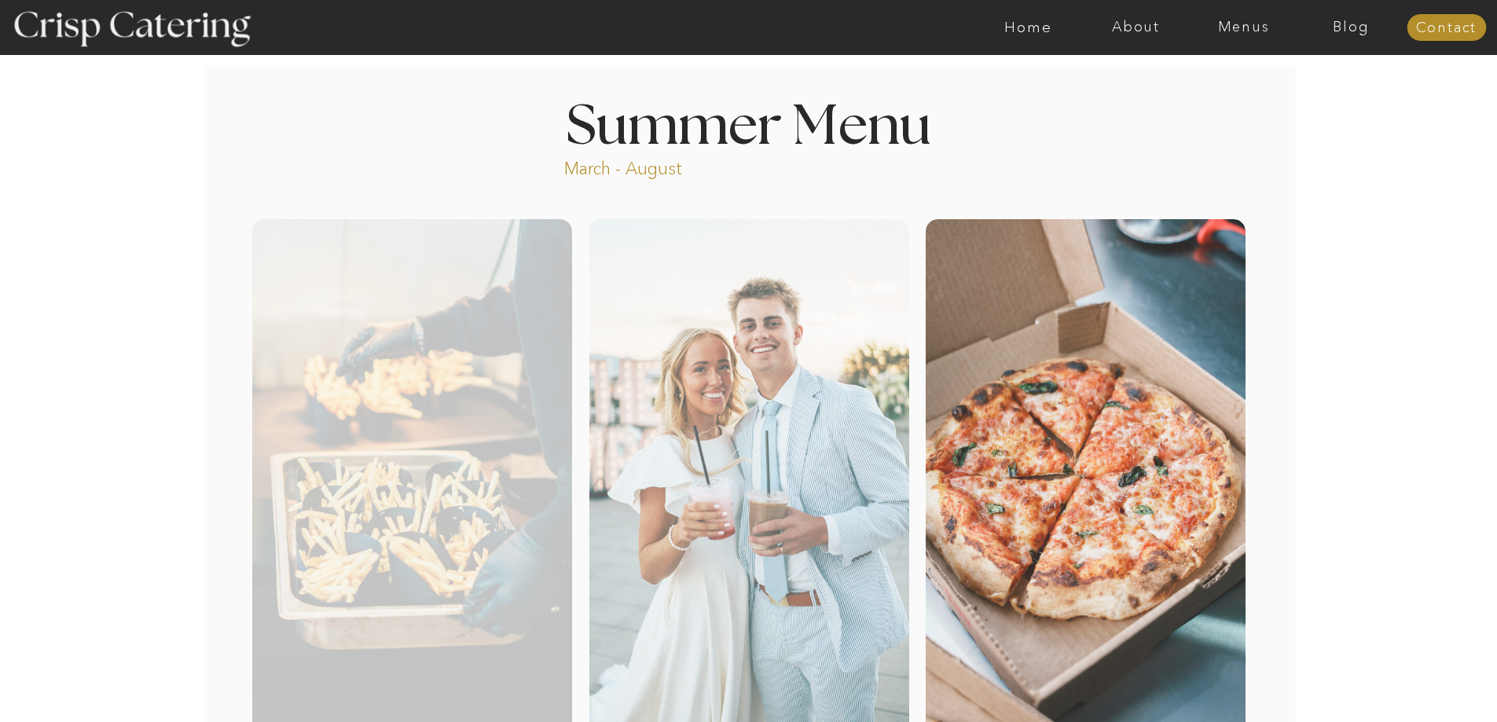 The image size is (1497, 722). What do you see at coordinates (1243, 28) in the screenshot?
I see `nav: Menus` at bounding box center [1243, 28].